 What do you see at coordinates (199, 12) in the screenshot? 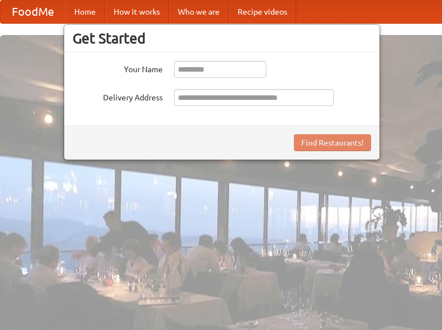
I see `a: Who we are` at bounding box center [199, 12].